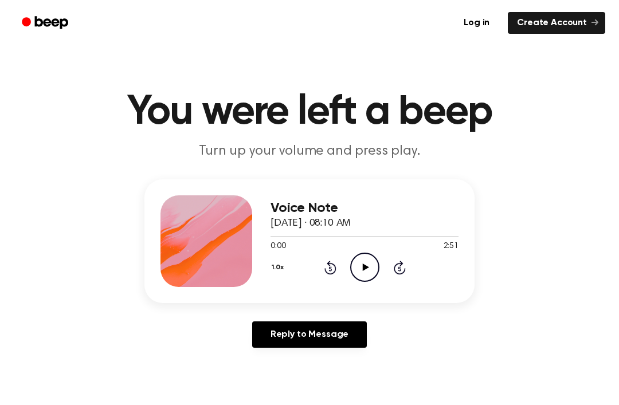 This screenshot has width=619, height=405. Describe the element at coordinates (477, 23) in the screenshot. I see `a: Log in` at that location.